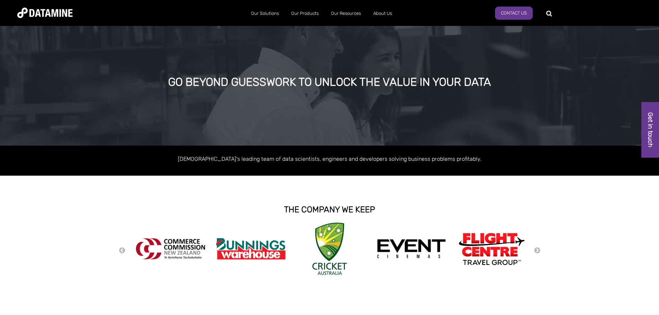 The height and width of the screenshot is (315, 659). Describe the element at coordinates (411, 249) in the screenshot. I see `img: event cinemas` at that location.